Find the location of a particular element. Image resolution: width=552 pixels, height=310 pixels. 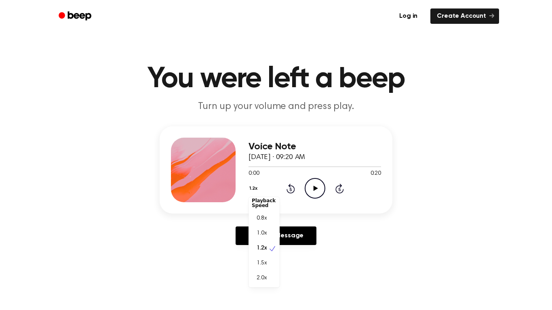

span: 2.0x is located at coordinates (262, 278).